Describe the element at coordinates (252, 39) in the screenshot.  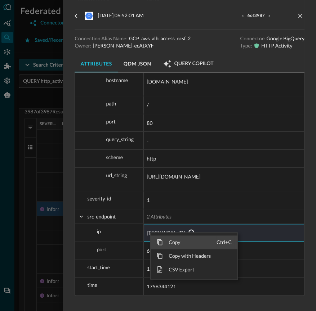
I see `p: Connector:` at that location.